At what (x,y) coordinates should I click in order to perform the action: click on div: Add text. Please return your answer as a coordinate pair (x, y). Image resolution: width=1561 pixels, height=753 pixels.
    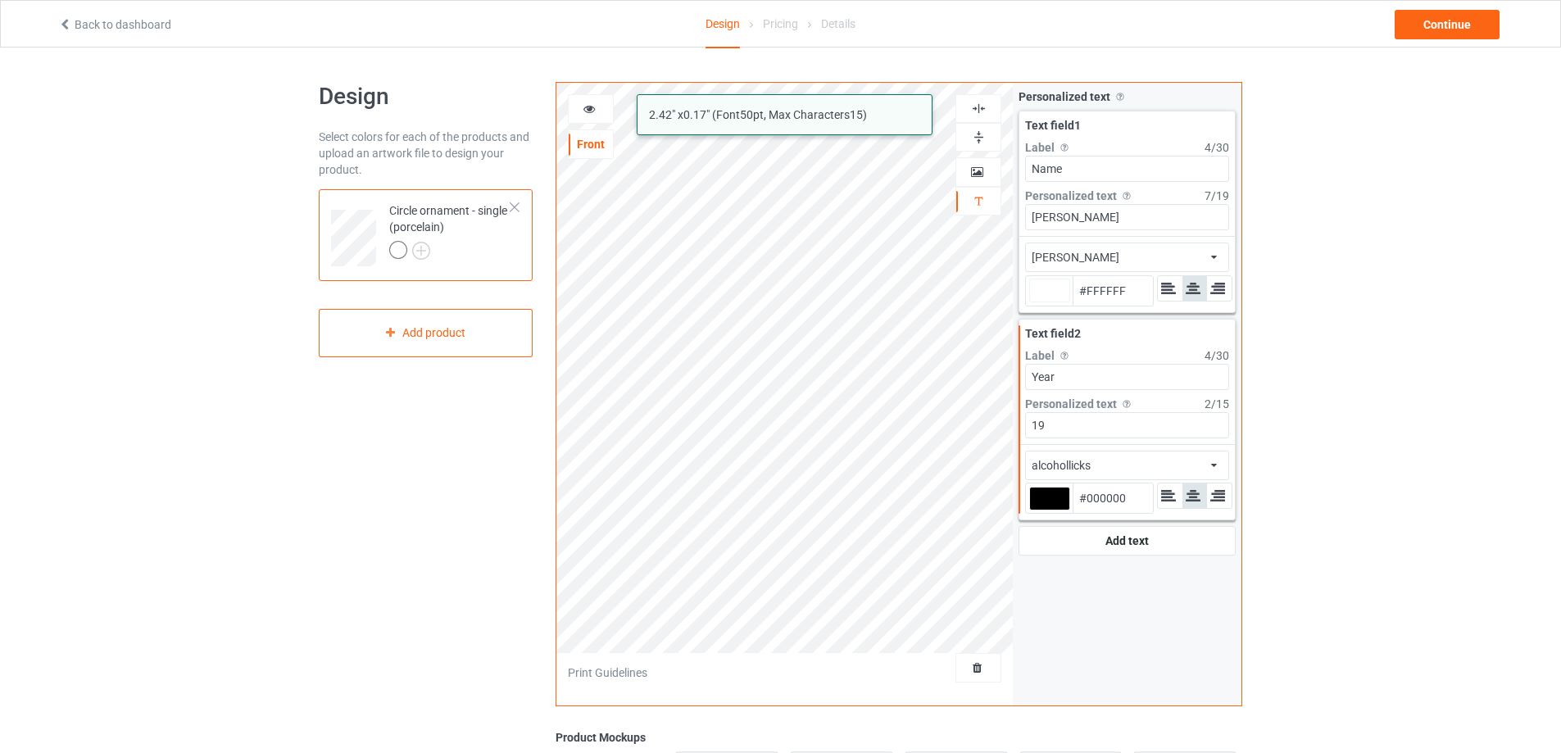
    Looking at the image, I should click on (1126, 541).